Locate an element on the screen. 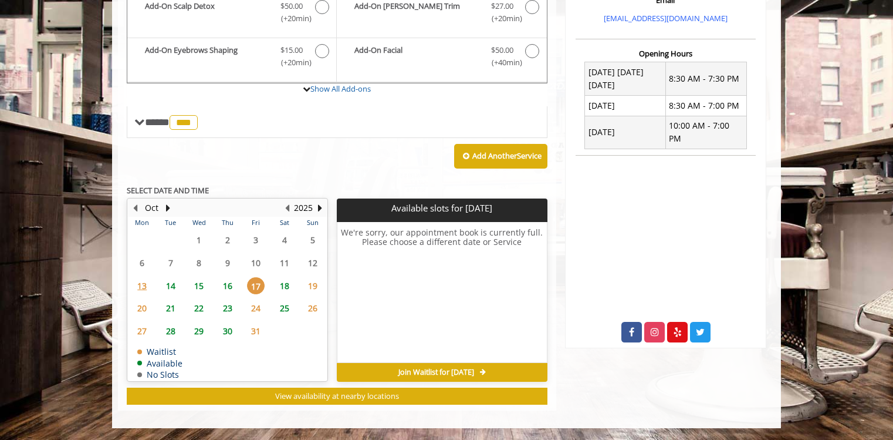  span: 20 is located at coordinates (142, 308).